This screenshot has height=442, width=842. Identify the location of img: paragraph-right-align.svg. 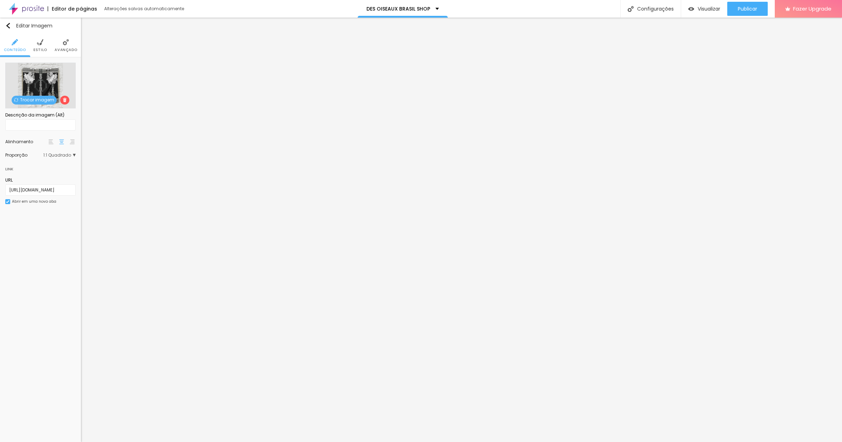
(72, 142).